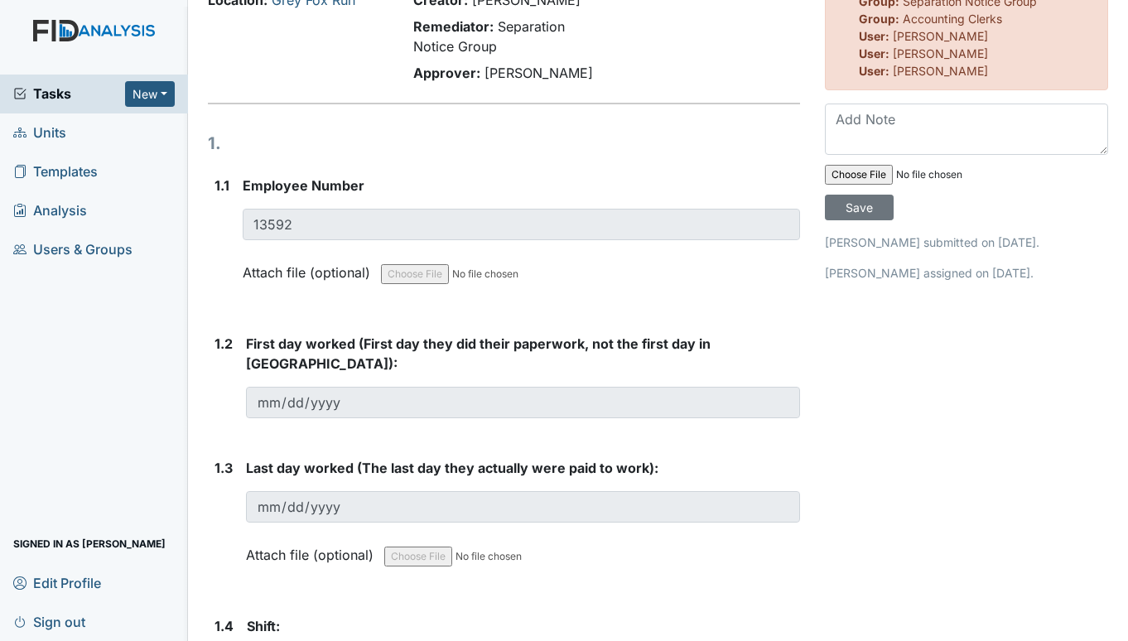 Image resolution: width=1128 pixels, height=641 pixels. I want to click on a: Tasks, so click(69, 94).